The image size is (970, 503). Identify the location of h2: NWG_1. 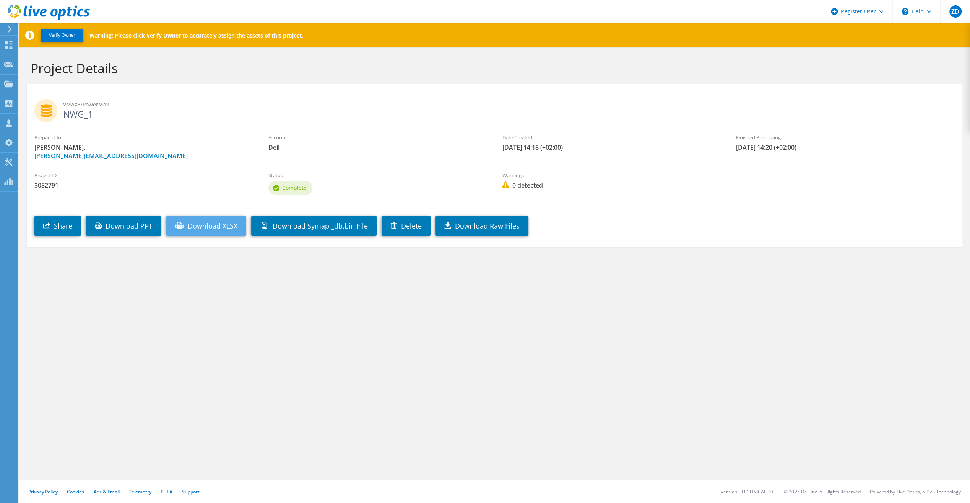
(494, 109).